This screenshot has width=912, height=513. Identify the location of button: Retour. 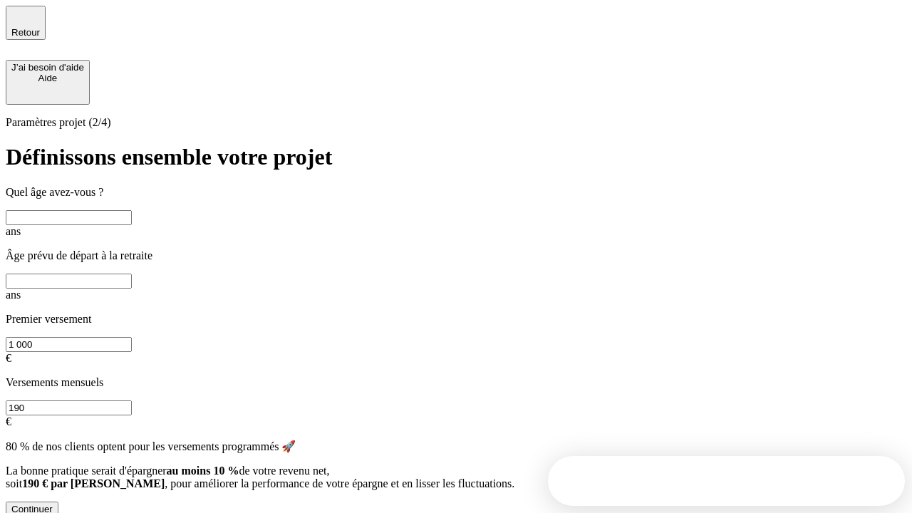
(26, 23).